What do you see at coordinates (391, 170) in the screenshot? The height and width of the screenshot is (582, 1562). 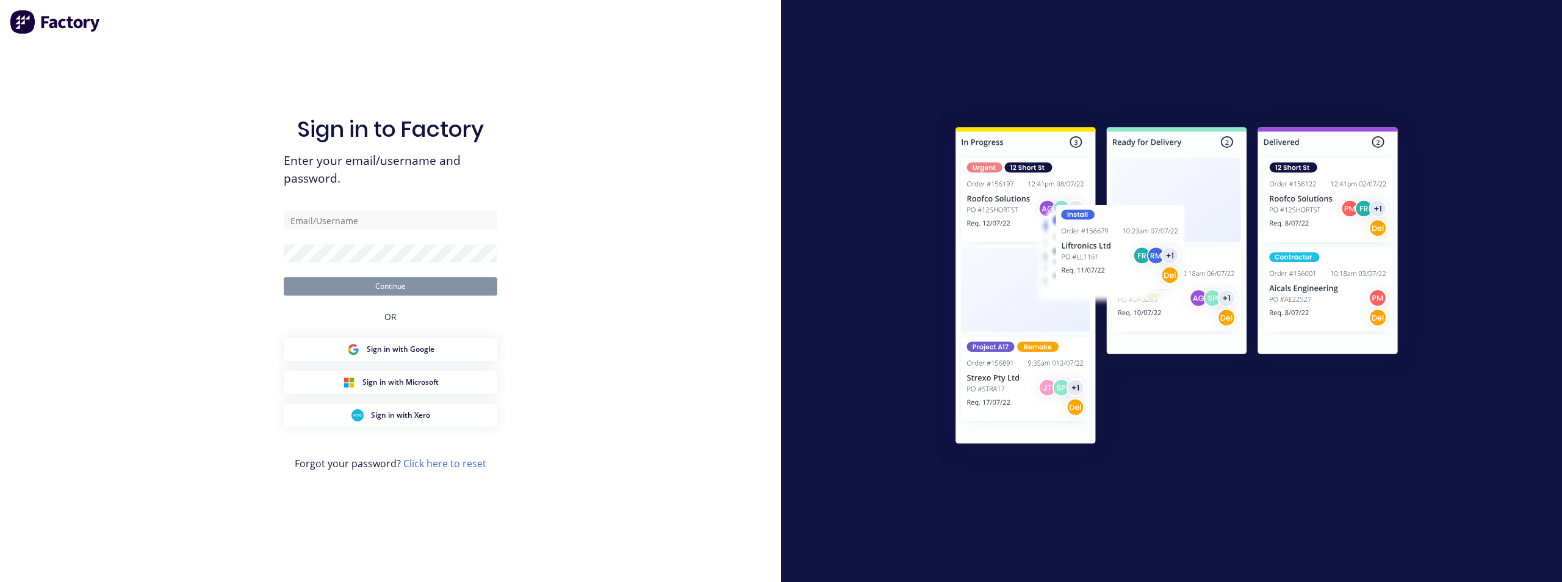 I see `span: Enter your email/username and password.` at bounding box center [391, 170].